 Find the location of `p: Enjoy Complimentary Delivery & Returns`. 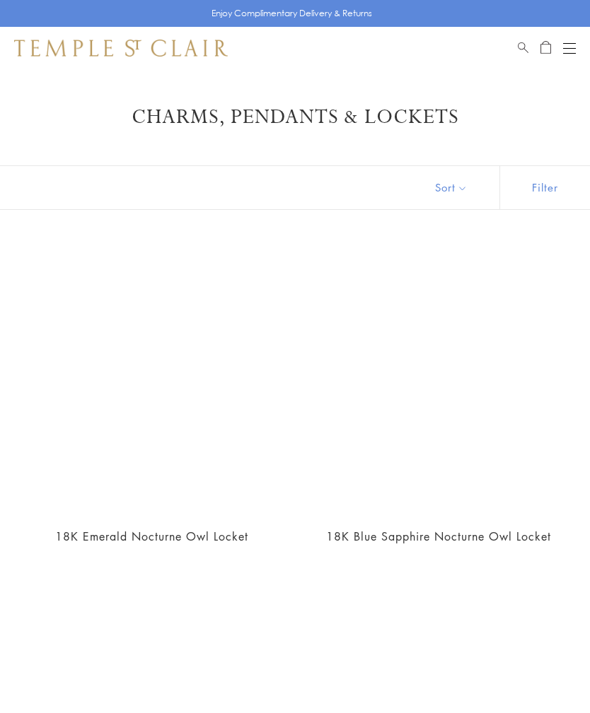

p: Enjoy Complimentary Delivery & Returns is located at coordinates (291, 13).